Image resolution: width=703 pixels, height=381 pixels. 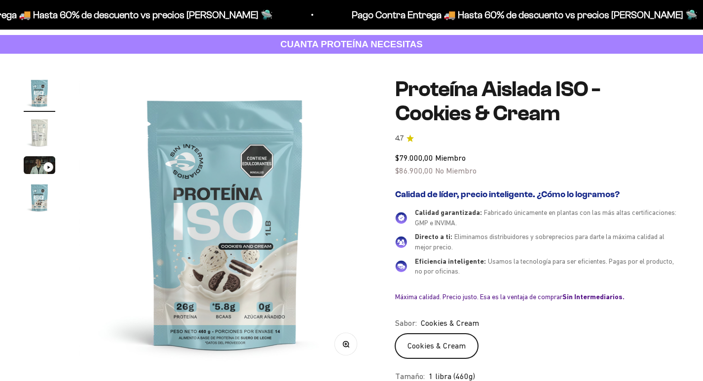 What do you see at coordinates (401, 266) in the screenshot?
I see `img: Eficiencia inteligente` at bounding box center [401, 266].